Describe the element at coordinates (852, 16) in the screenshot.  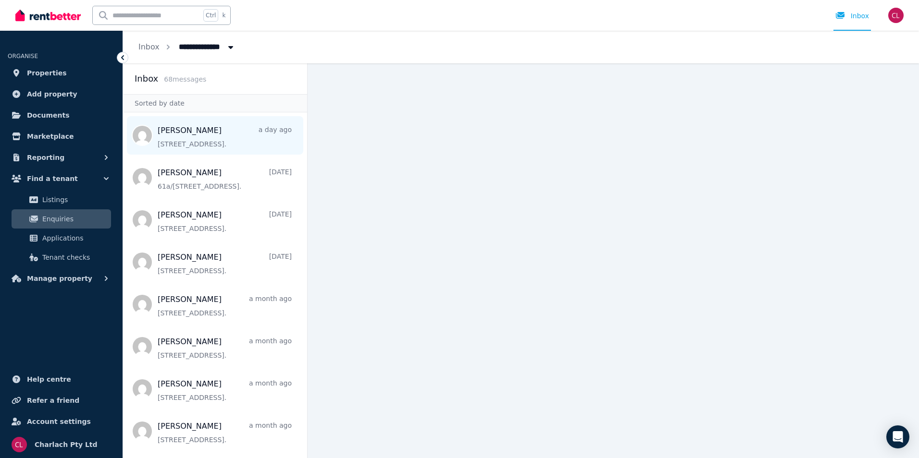
I see `div: Inbox` at that location.